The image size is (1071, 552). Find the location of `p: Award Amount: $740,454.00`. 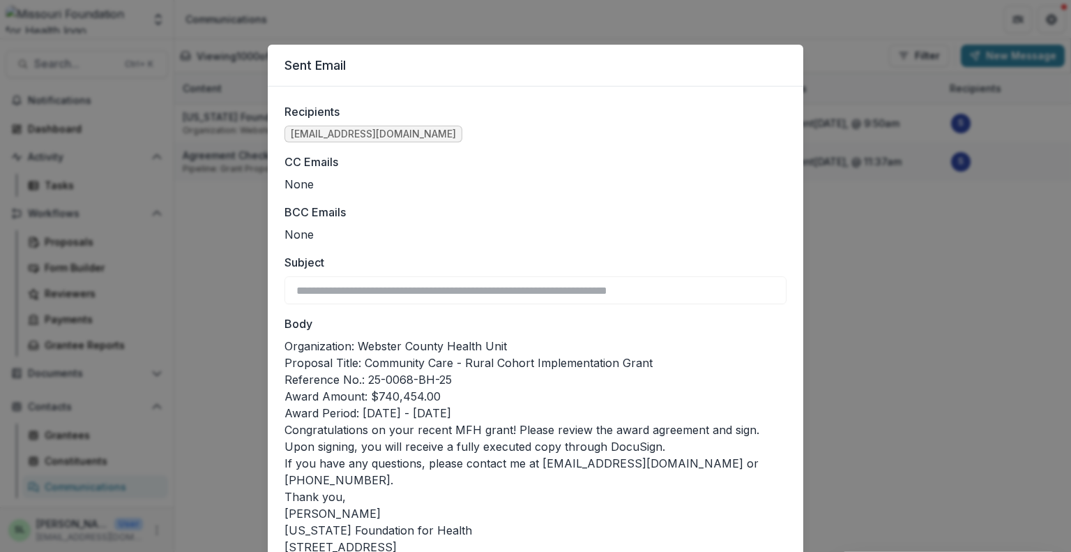

p: Award Amount: $740,454.00 is located at coordinates (536, 396).